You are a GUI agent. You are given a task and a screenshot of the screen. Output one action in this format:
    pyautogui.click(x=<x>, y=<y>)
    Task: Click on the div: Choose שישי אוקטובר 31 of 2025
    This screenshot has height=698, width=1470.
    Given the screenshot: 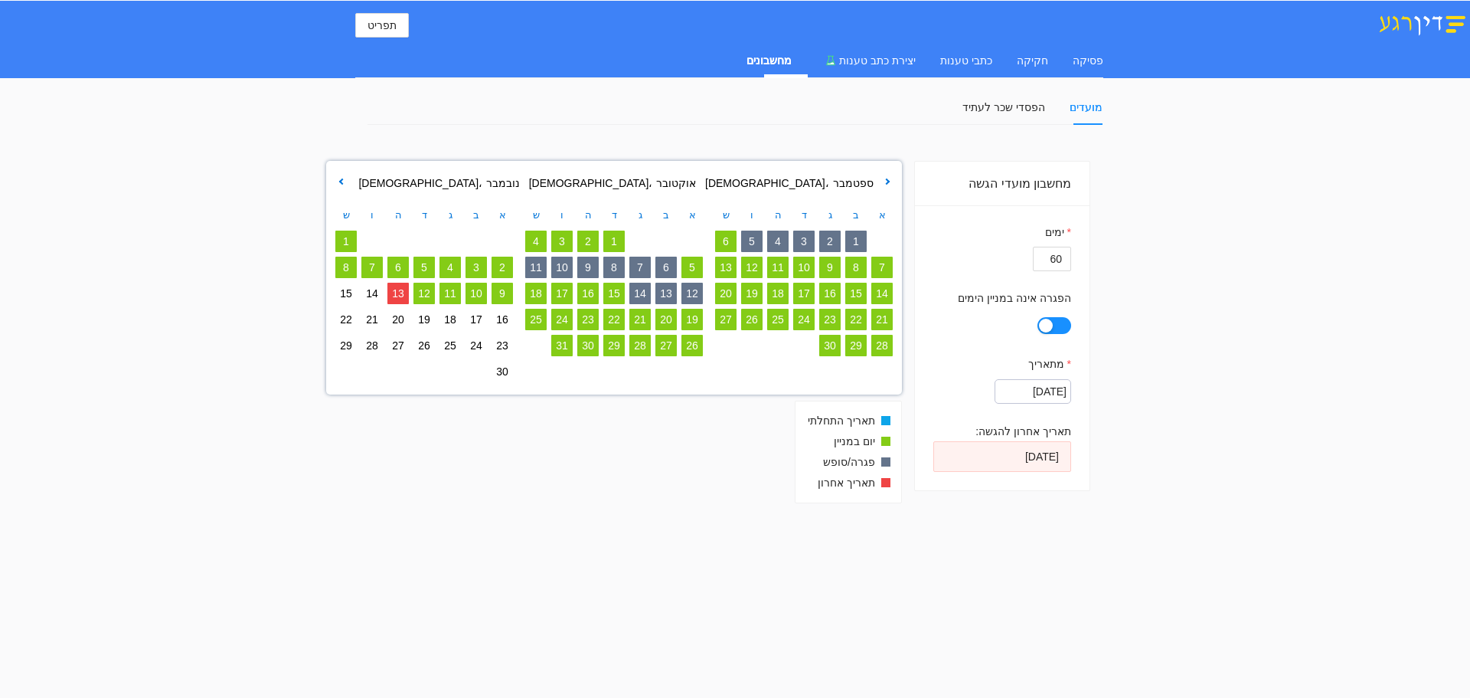 What is the action you would take?
    pyautogui.click(x=372, y=241)
    